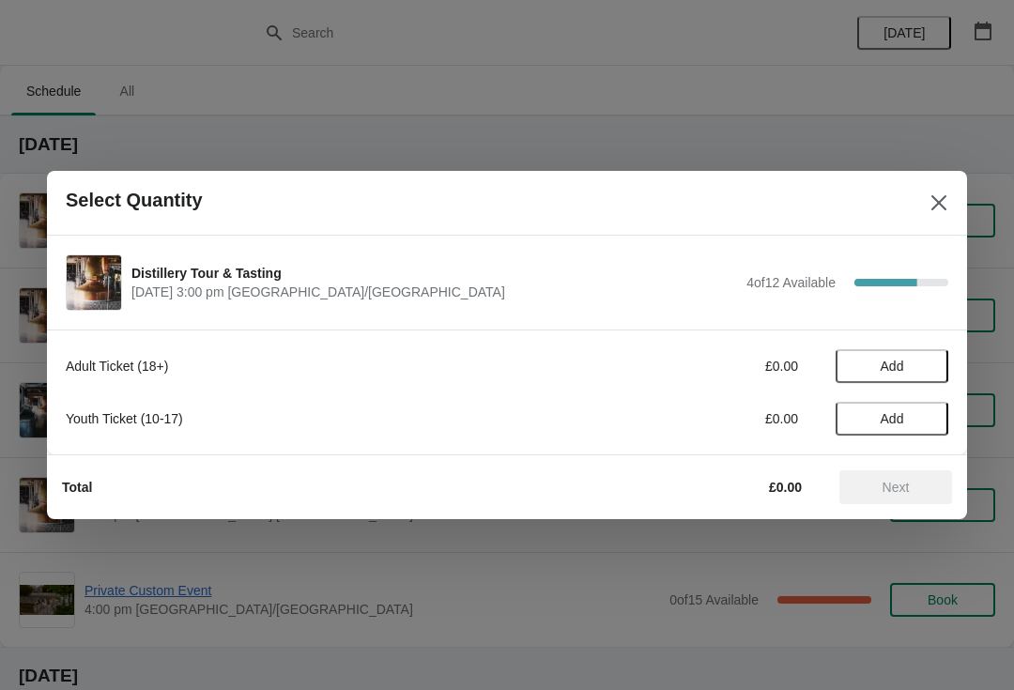  What do you see at coordinates (434, 273) in the screenshot?
I see `span: Distillery Tour & Tasting` at bounding box center [434, 273].